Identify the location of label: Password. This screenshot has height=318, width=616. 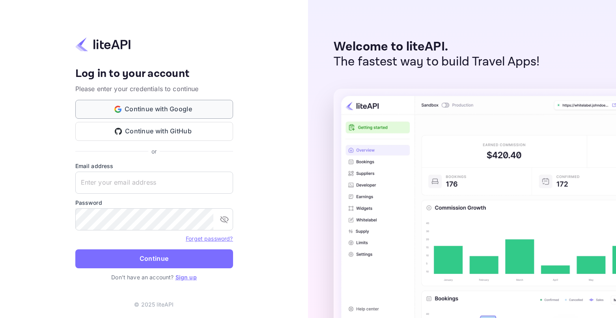
(154, 202).